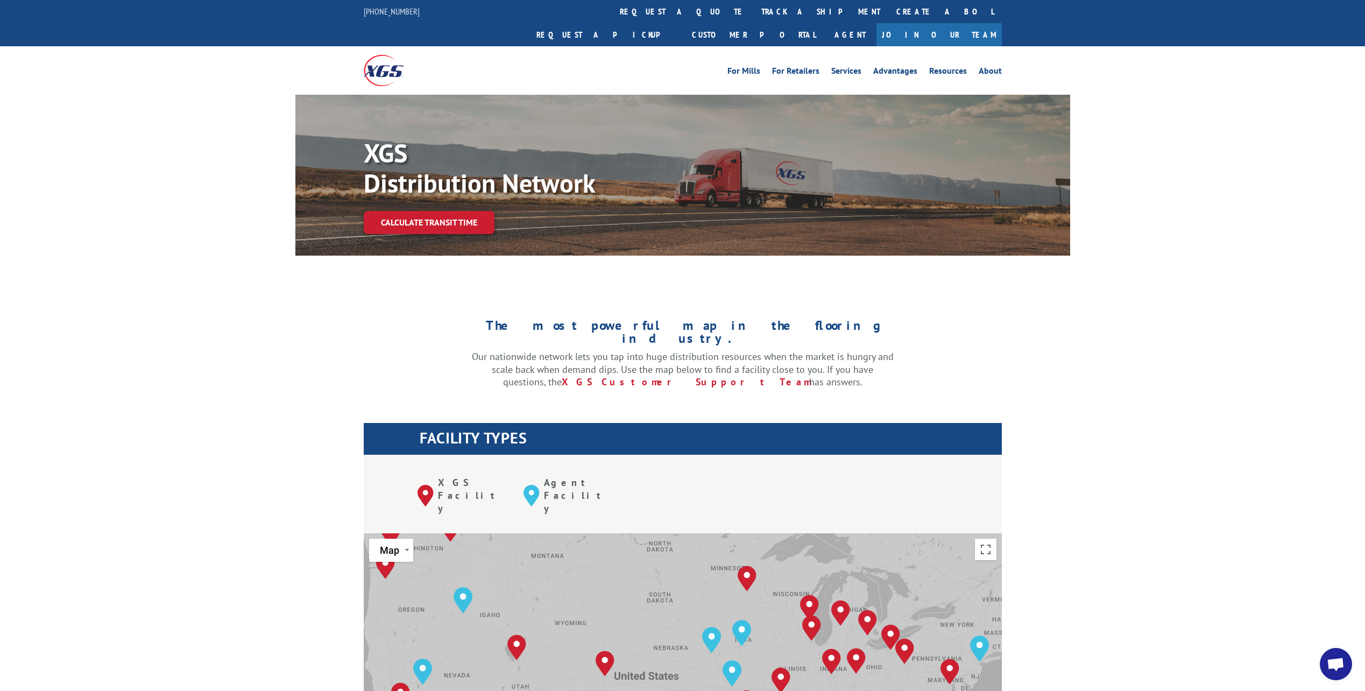 This screenshot has height=691, width=1365. What do you see at coordinates (990, 73) in the screenshot?
I see `a: About` at bounding box center [990, 73].